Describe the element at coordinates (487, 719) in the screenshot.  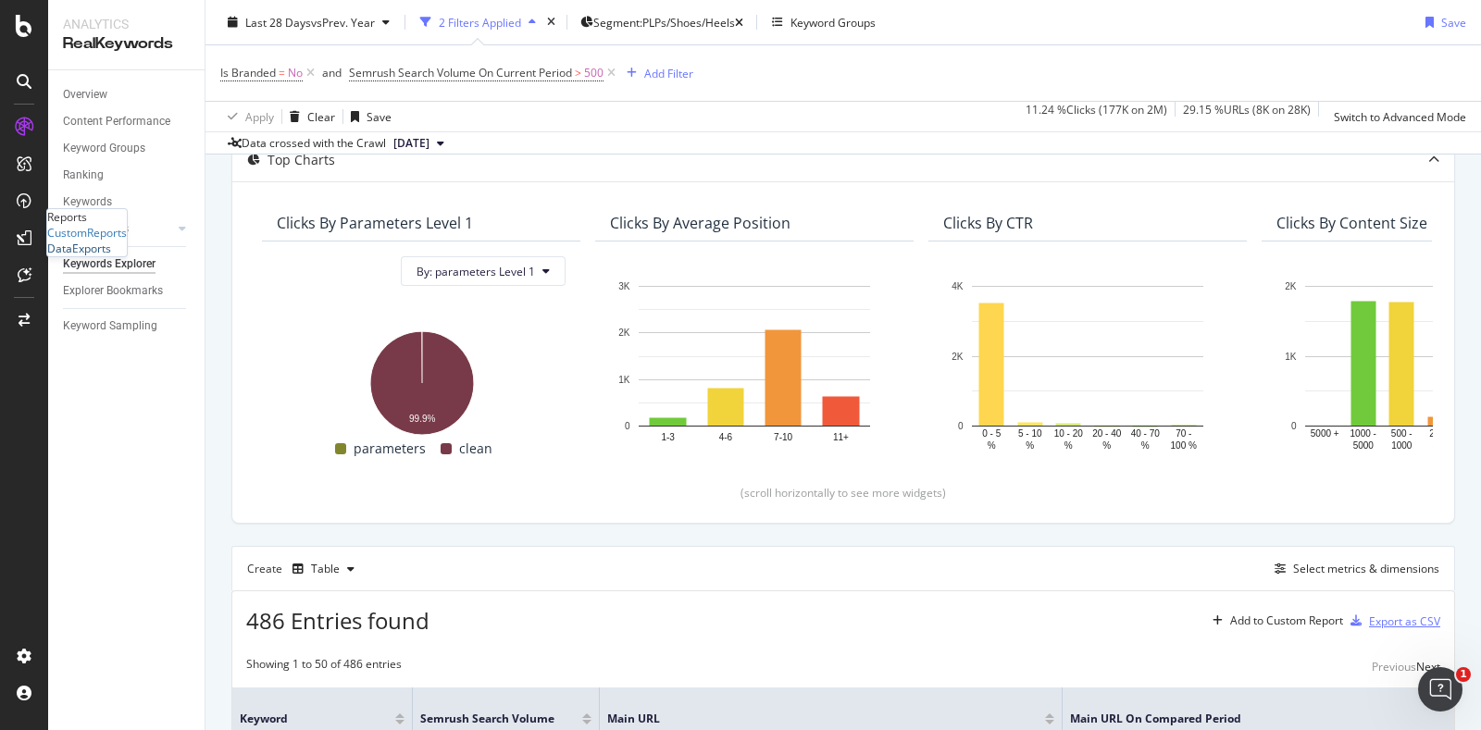
I see `span: Semrush Search Volume` at that location.